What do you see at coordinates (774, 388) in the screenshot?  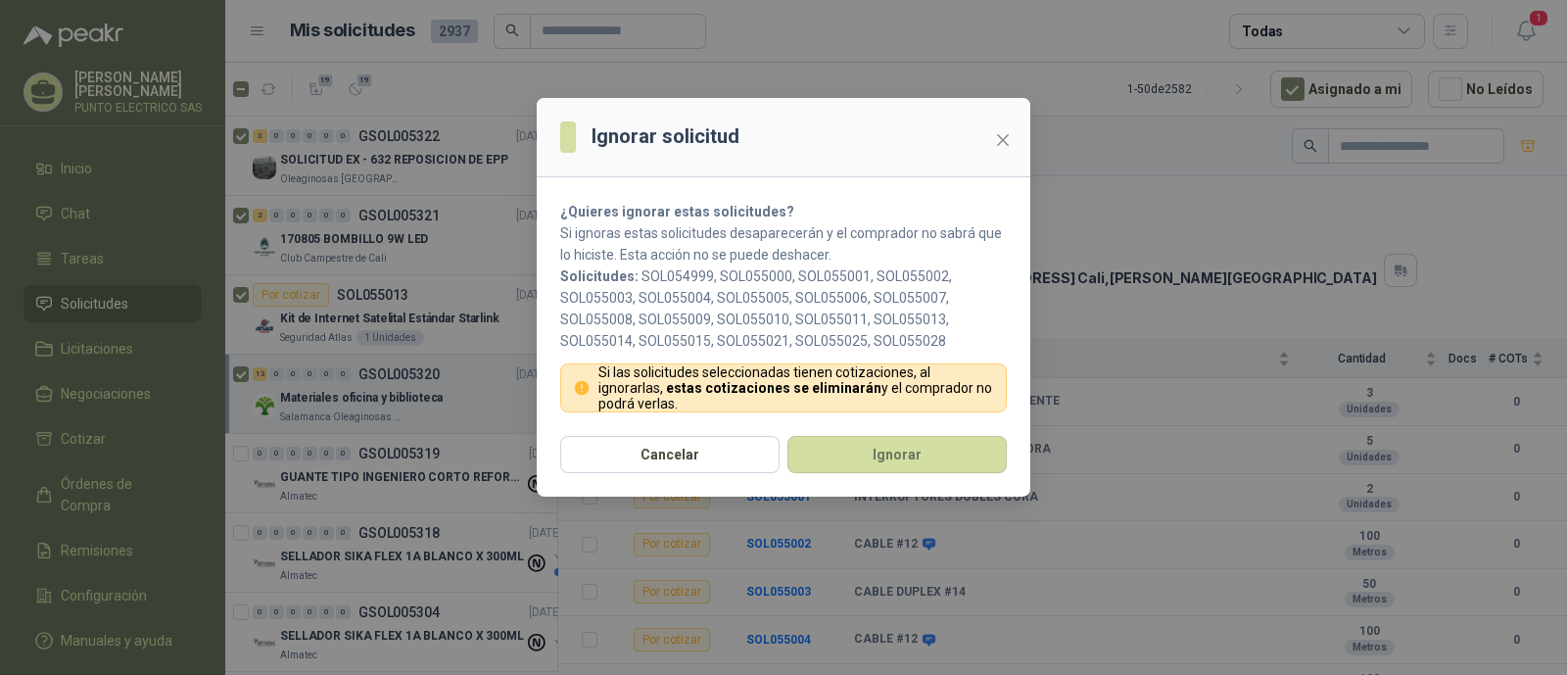 I see `strong: estas cotizaciones se eliminarán` at bounding box center [774, 388].